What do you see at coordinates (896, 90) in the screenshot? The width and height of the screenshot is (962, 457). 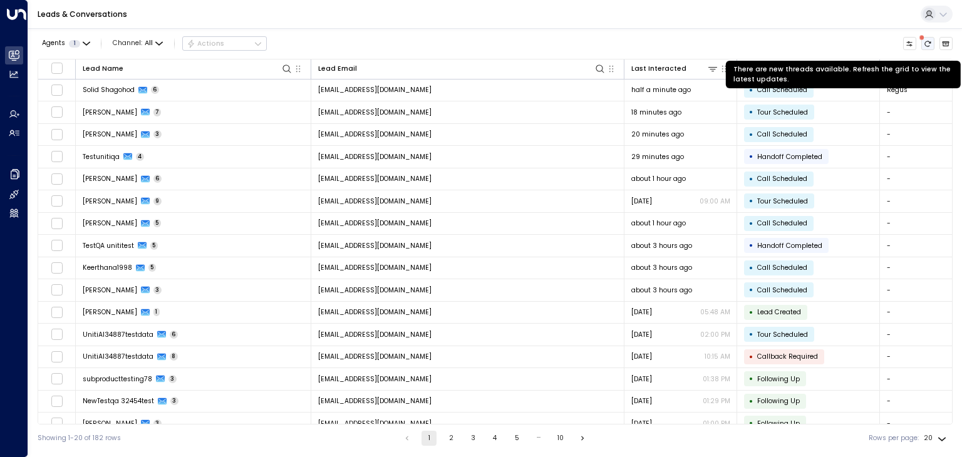 I see `span: Regus` at bounding box center [896, 90].